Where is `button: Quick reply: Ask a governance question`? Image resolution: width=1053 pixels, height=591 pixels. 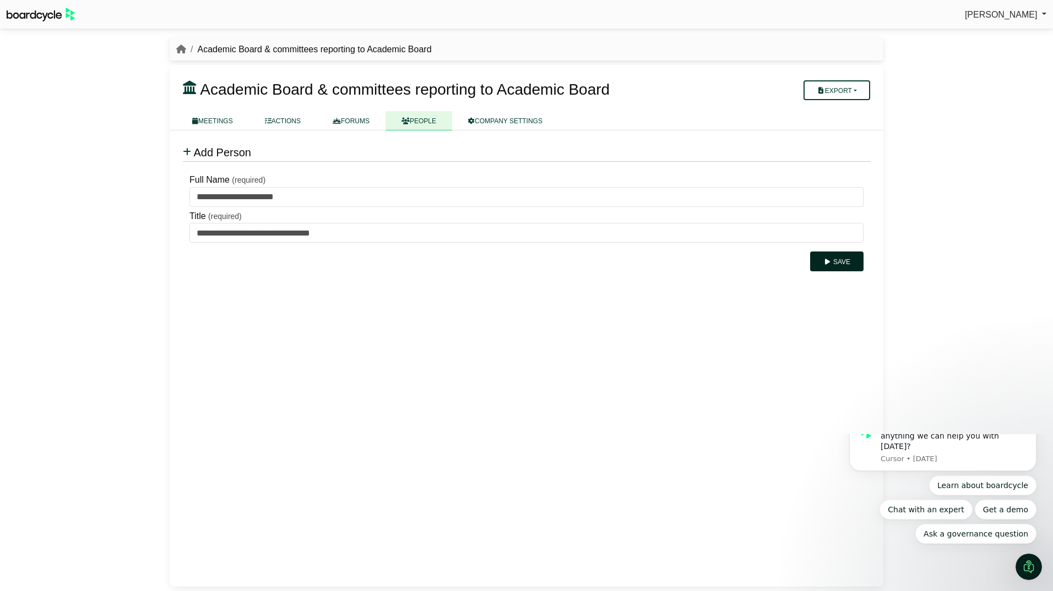 button: Quick reply: Ask a governance question is located at coordinates (143, 100).